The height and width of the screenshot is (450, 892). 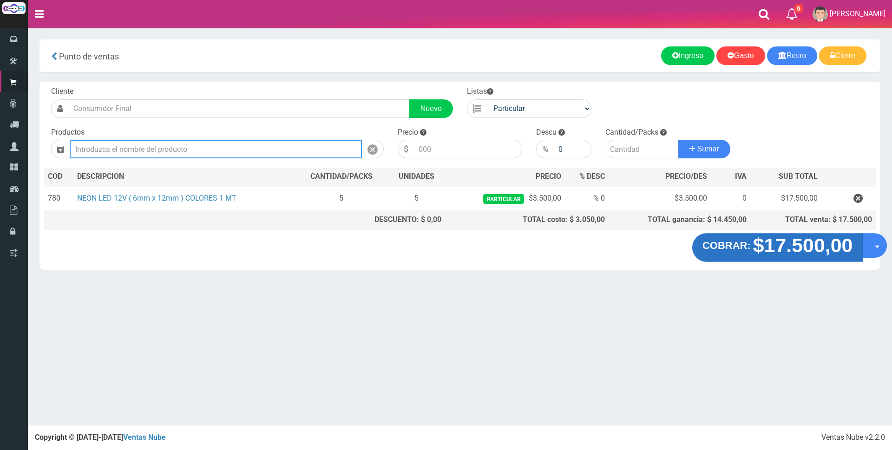 What do you see at coordinates (632, 132) in the screenshot?
I see `label: Cantidad/Packs` at bounding box center [632, 132].